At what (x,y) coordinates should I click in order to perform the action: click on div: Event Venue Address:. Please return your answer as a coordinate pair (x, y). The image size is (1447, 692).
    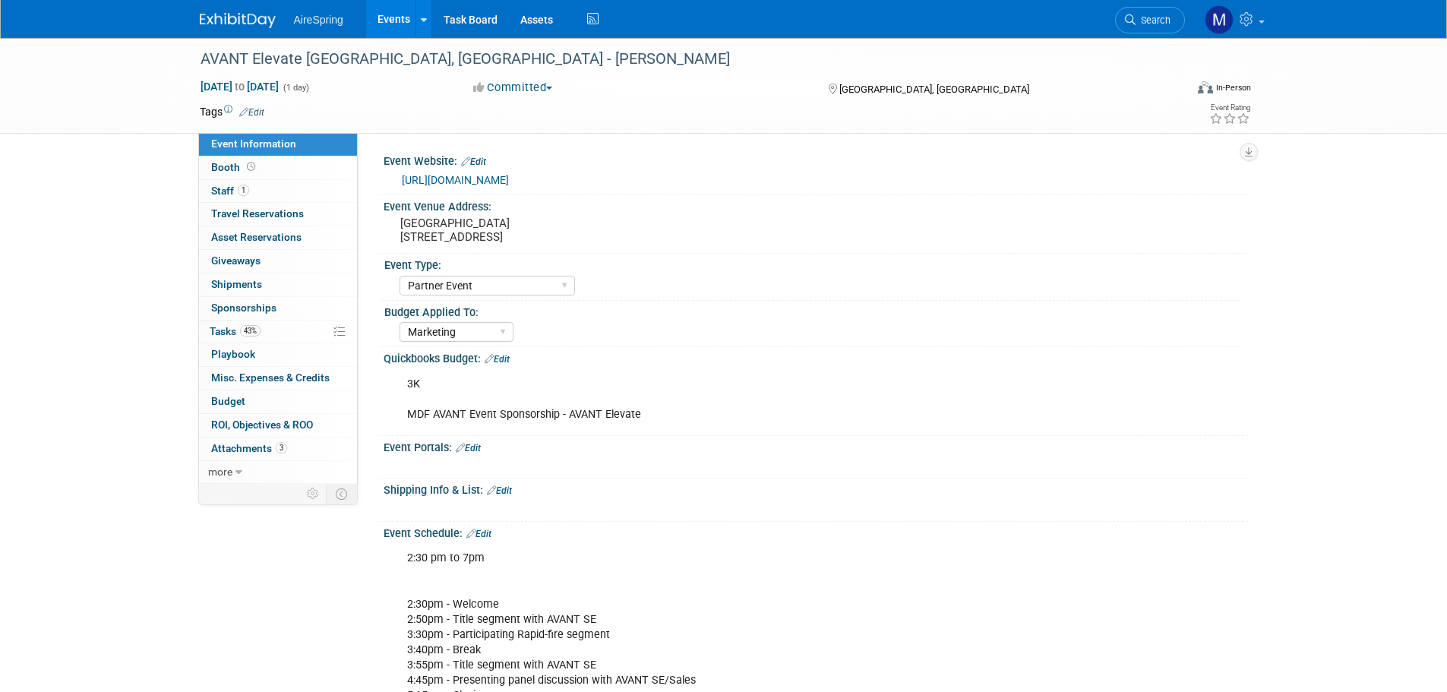
    Looking at the image, I should click on (816, 204).